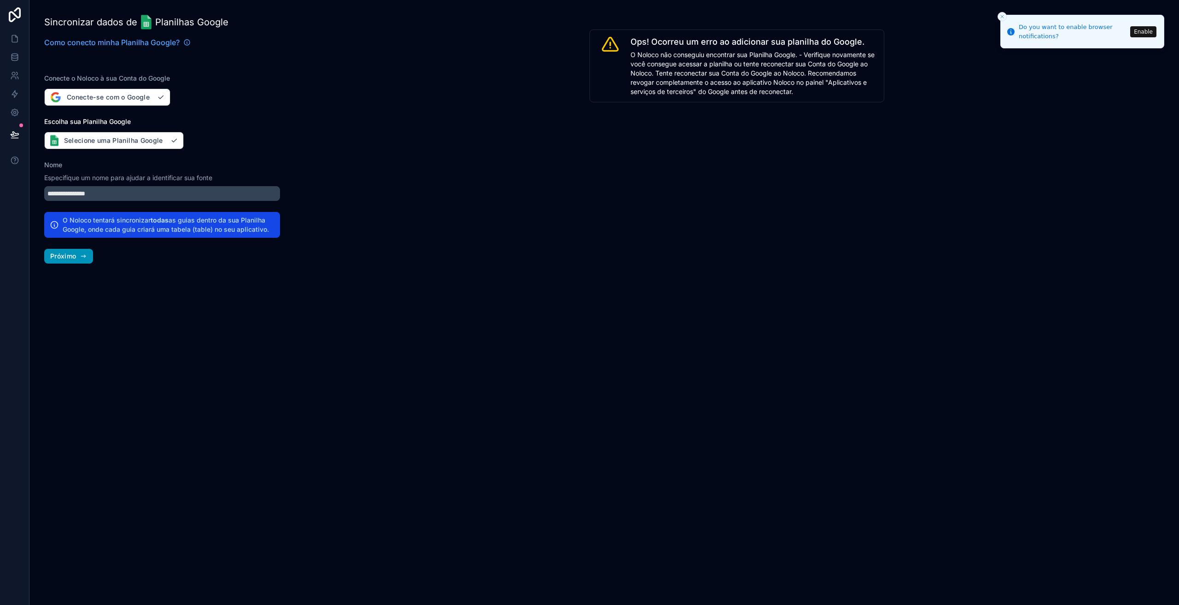 This screenshot has height=605, width=1179. I want to click on font: Nome, so click(53, 164).